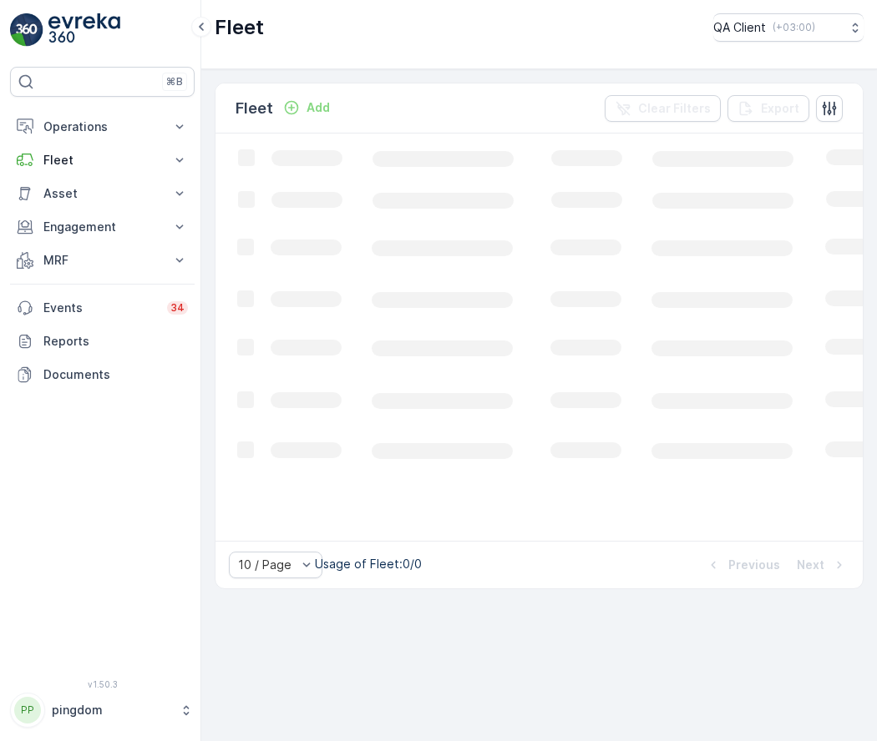  Describe the element at coordinates (177, 308) in the screenshot. I see `p: 34` at that location.